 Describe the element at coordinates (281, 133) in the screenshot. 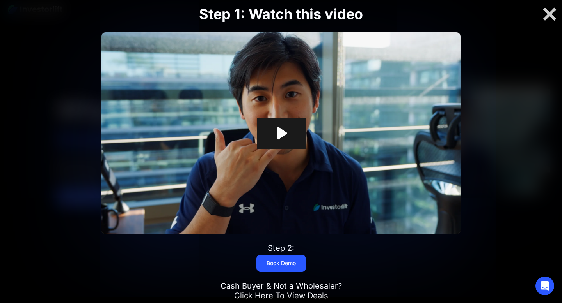

I see `button: Play Video: Investorlift In Under 2 Minutes` at that location.